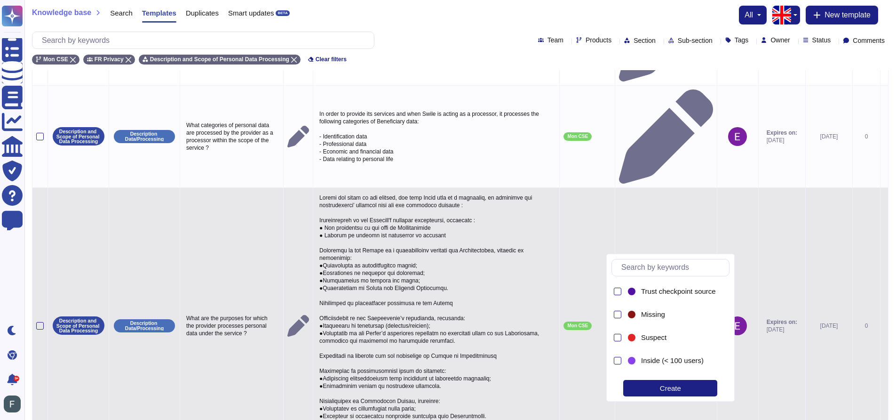 The height and width of the screenshot is (420, 896). I want to click on img: en, so click(782, 15).